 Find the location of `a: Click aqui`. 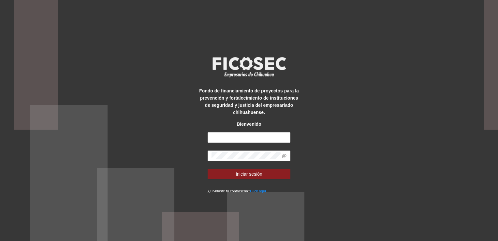

a: Click aqui is located at coordinates (258, 191).